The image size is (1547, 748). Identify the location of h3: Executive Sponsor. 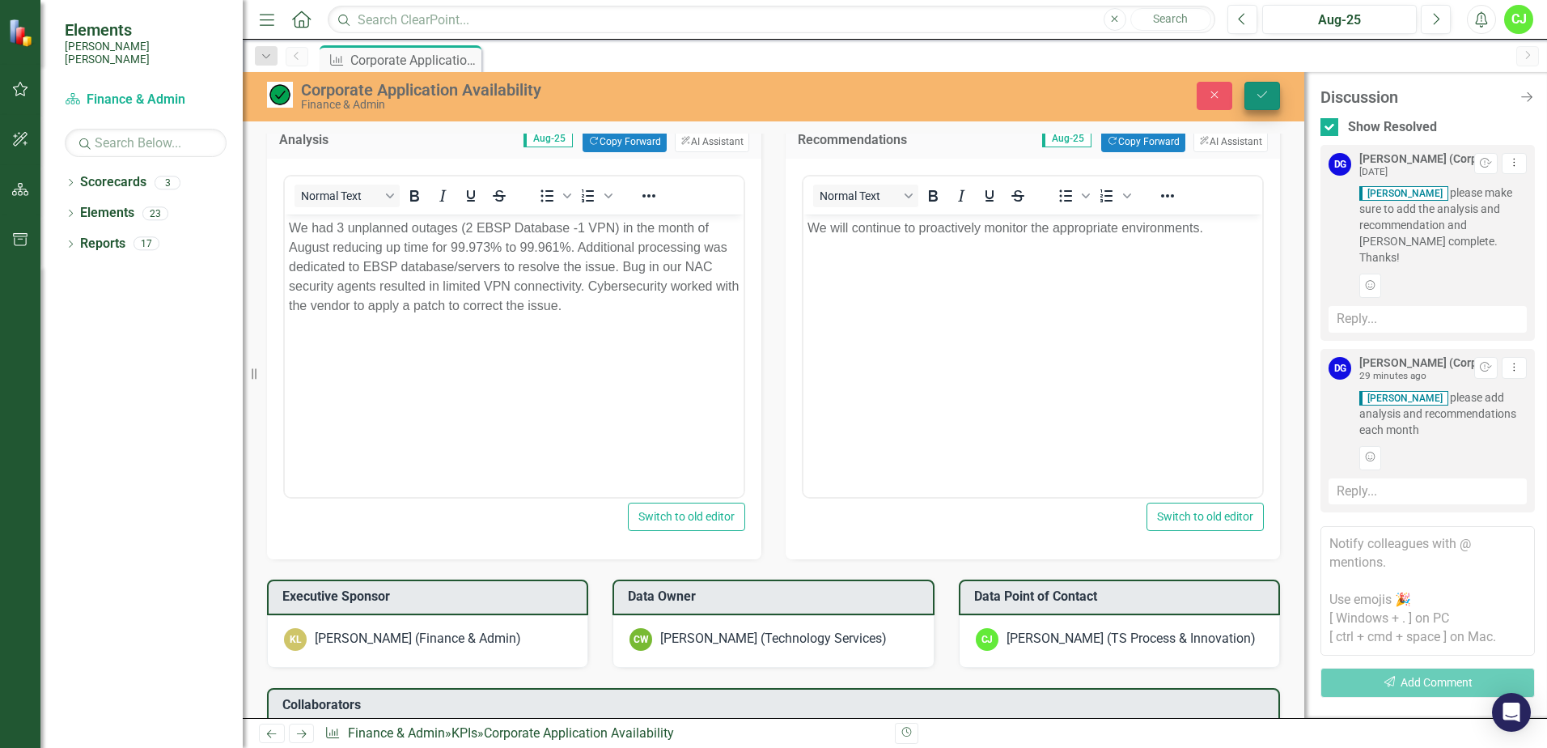
(431, 596).